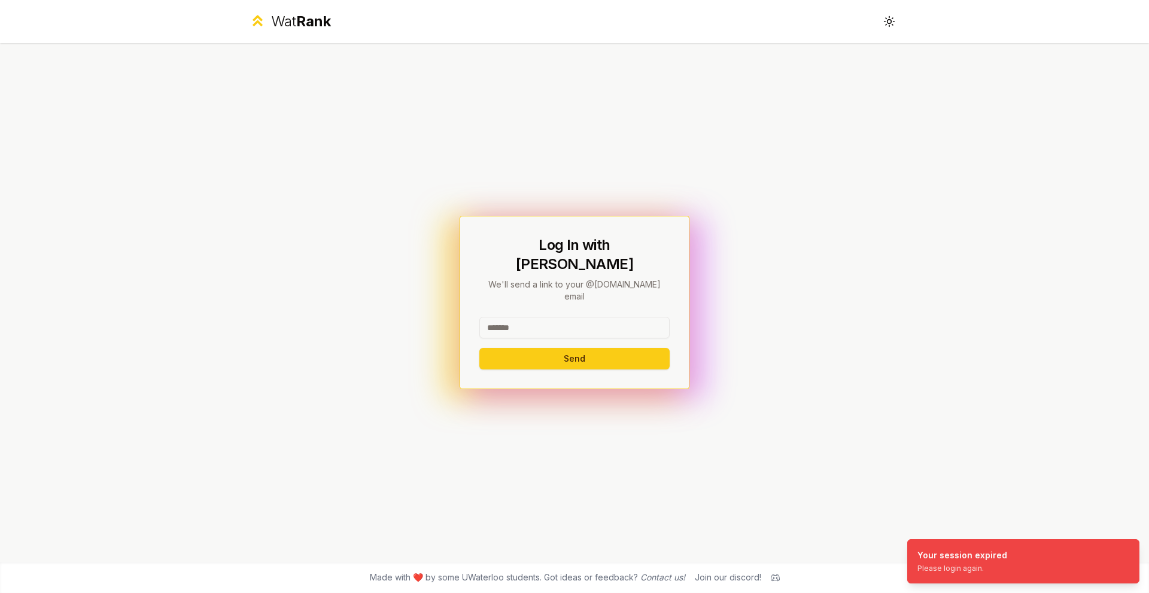 This screenshot has height=593, width=1149. Describe the element at coordinates (527, 578) in the screenshot. I see `span: Made with ❤️ by some UWaterloo students. Got ideas or feedback?` at that location.